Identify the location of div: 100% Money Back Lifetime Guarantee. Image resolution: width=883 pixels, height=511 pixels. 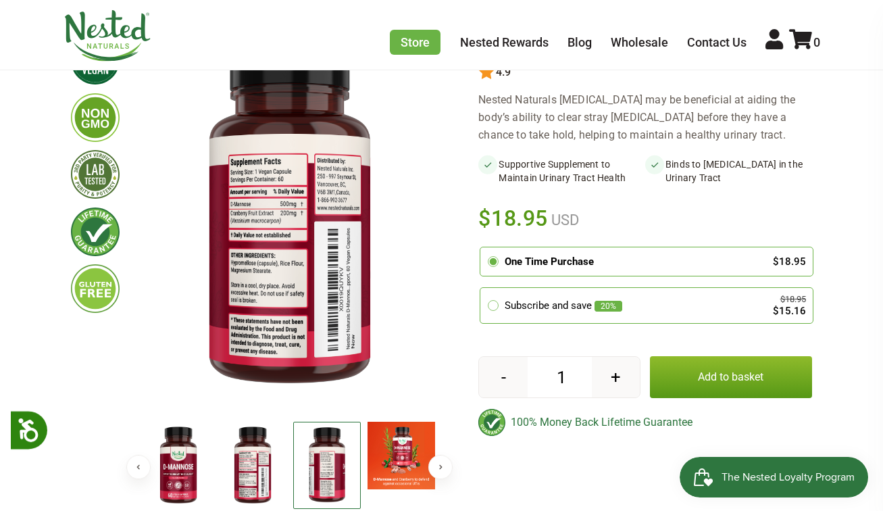
(645, 422).